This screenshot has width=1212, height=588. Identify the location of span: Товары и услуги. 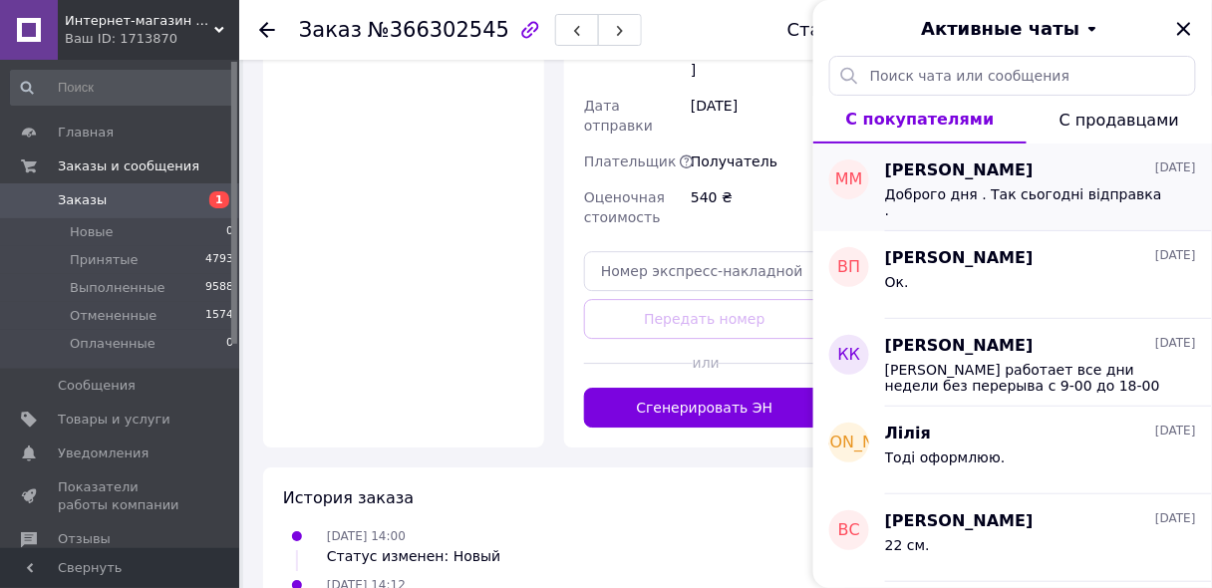
(114, 420).